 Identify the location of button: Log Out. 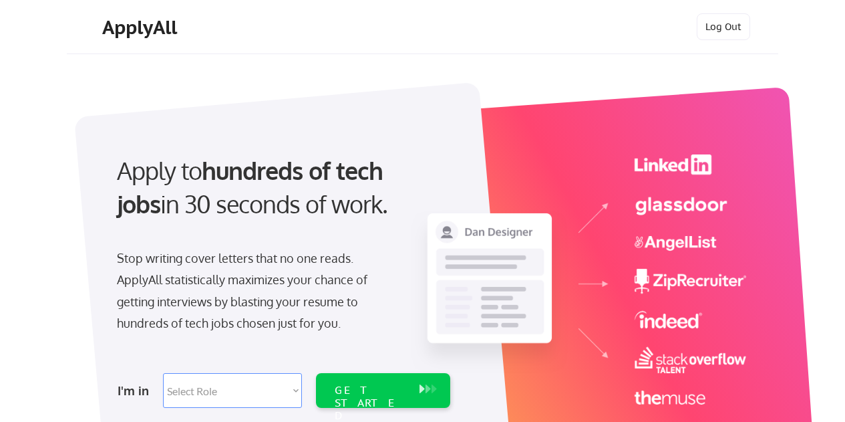
(724, 27).